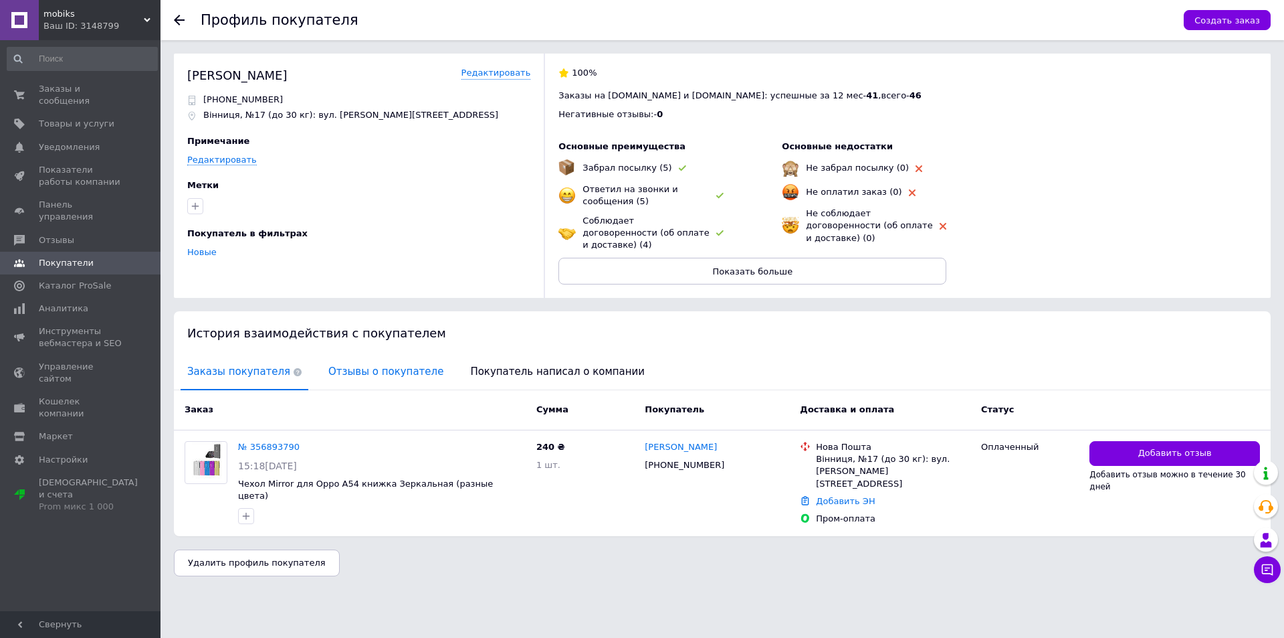 The width and height of the screenshot is (1284, 638). What do you see at coordinates (660, 114) in the screenshot?
I see `span: 0` at bounding box center [660, 114].